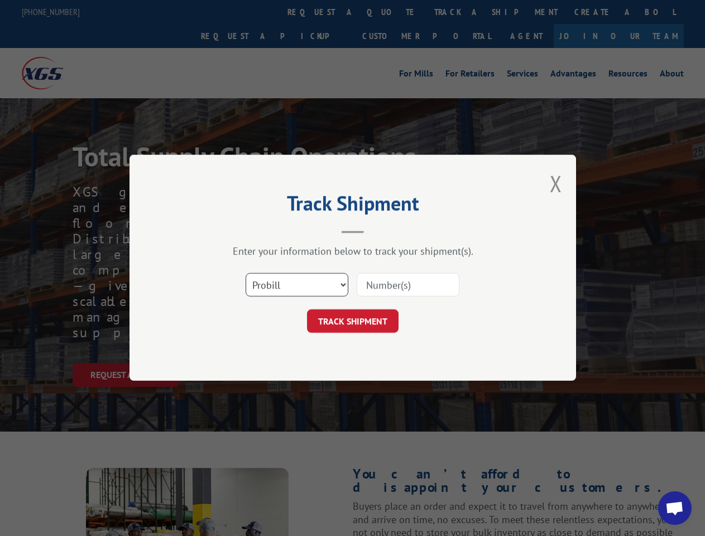 Image resolution: width=705 pixels, height=536 pixels. Describe the element at coordinates (556, 183) in the screenshot. I see `button: Close modal` at that location.